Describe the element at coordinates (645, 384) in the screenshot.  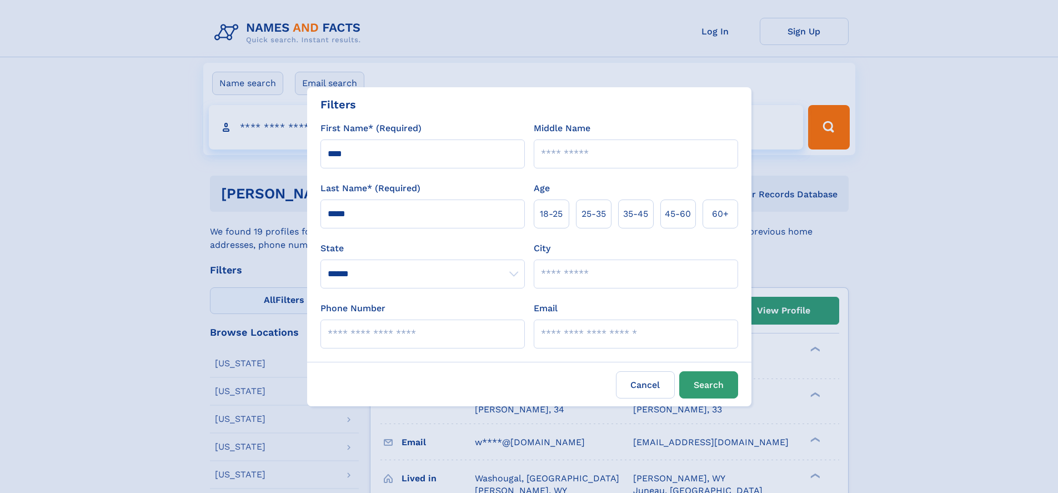
I see `label: Cancel` at that location.